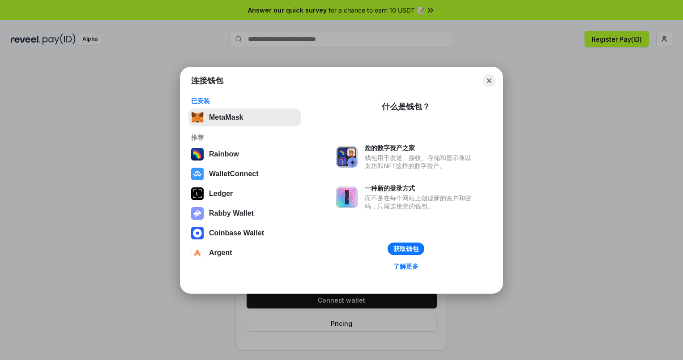  What do you see at coordinates (207, 81) in the screenshot?
I see `h1: 连接钱包` at bounding box center [207, 81].